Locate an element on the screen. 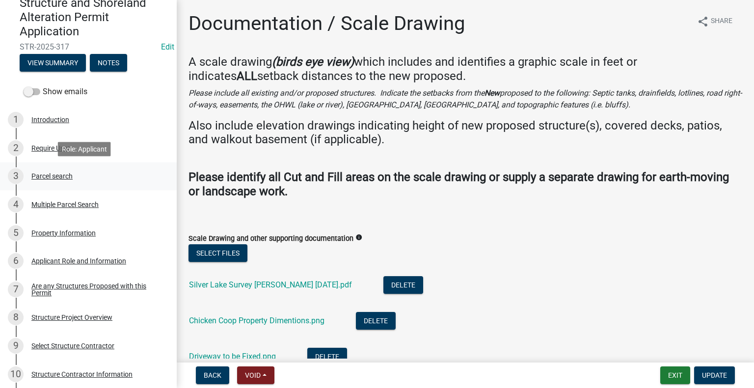  div: 3 is located at coordinates (16, 176).